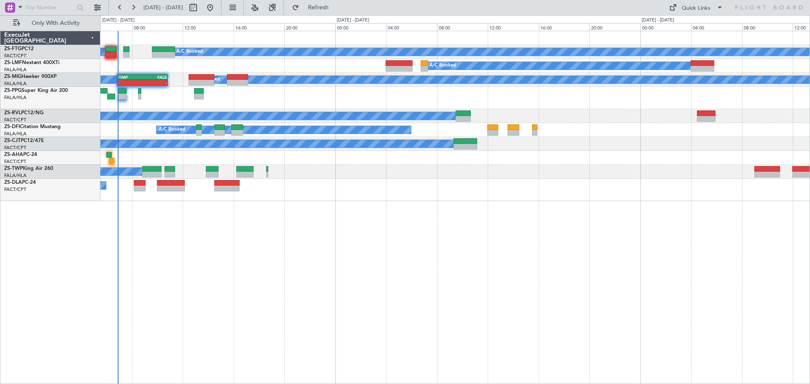 Image resolution: width=810 pixels, height=384 pixels. I want to click on span: ZS-CJT, so click(12, 141).